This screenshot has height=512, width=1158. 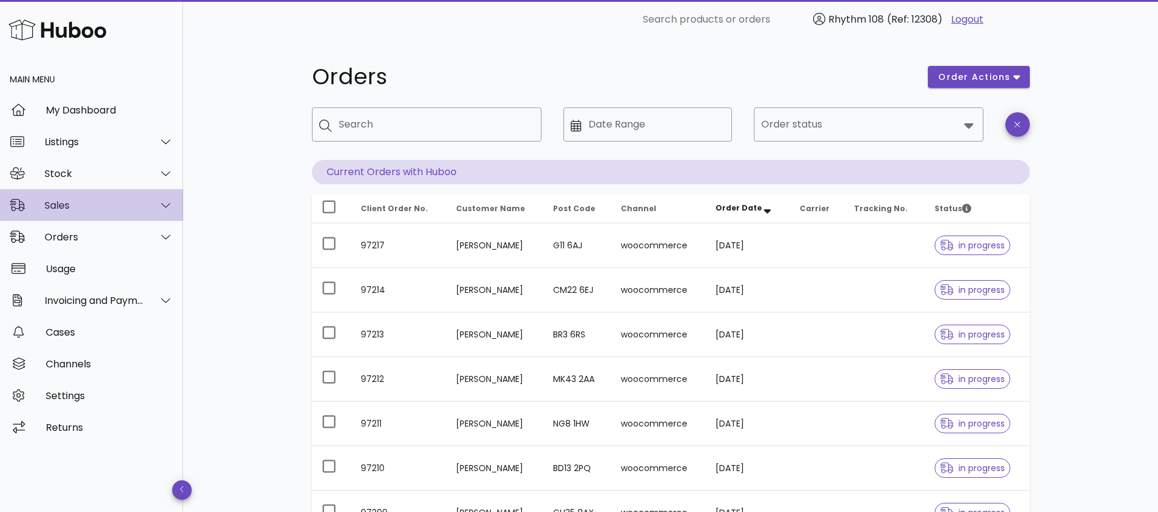 I want to click on th: Status, so click(x=977, y=209).